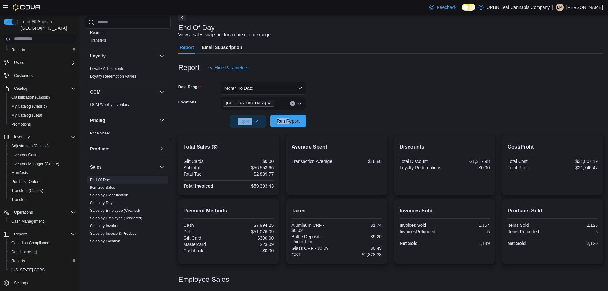  What do you see at coordinates (313, 248) in the screenshot?
I see `div: Glass CRF - $0.09` at bounding box center [313, 248].